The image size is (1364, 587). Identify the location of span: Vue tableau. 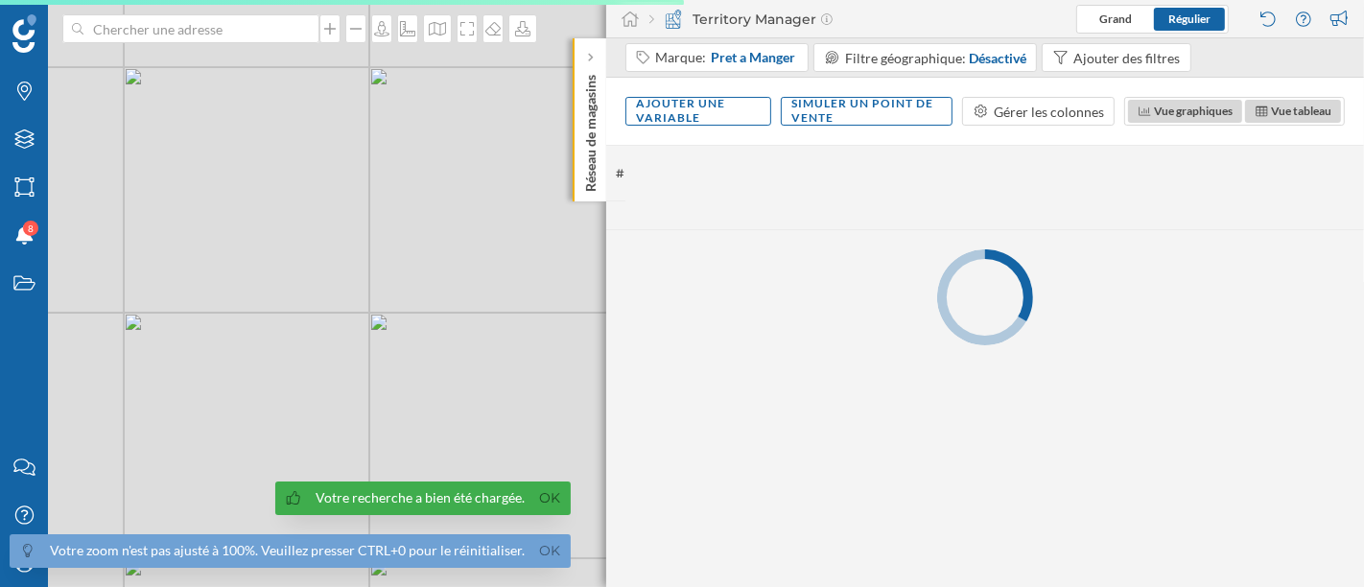
(1300, 110).